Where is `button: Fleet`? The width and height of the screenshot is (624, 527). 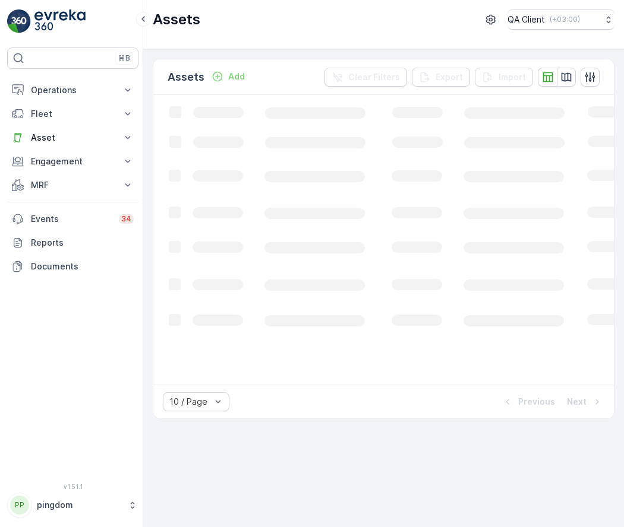
button: Fleet is located at coordinates (72, 114).